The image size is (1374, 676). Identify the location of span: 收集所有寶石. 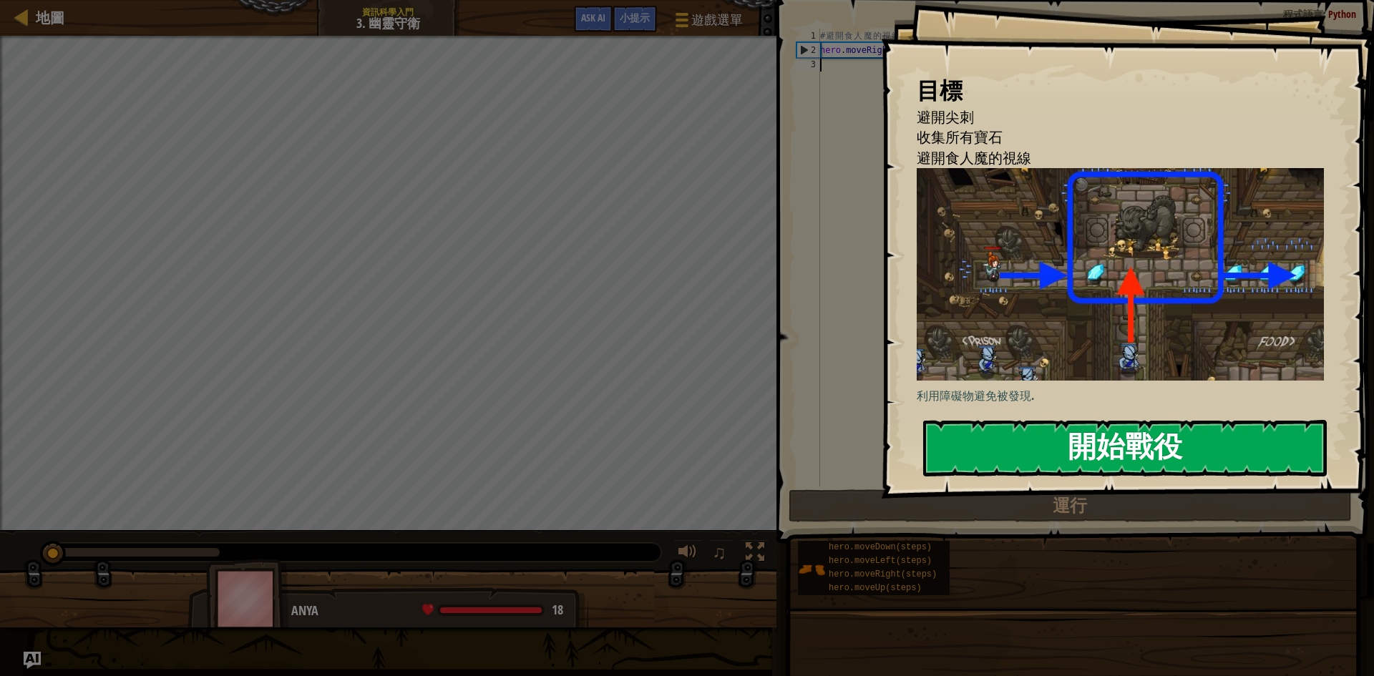
(960, 137).